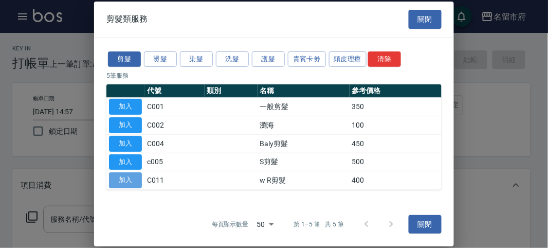 The height and width of the screenshot is (248, 548). What do you see at coordinates (266, 224) in the screenshot?
I see `div: 50` at bounding box center [266, 224].